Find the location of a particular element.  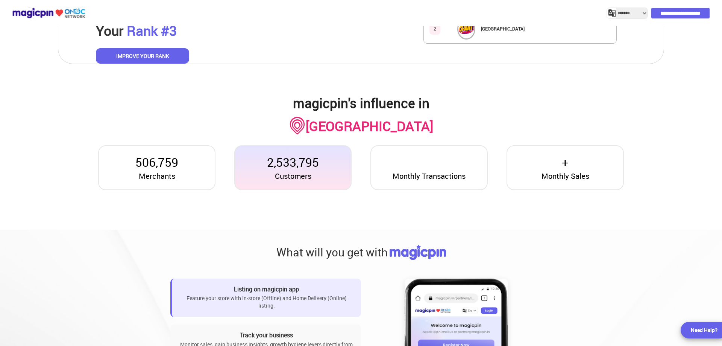

img: location-icon is located at coordinates (297, 126).